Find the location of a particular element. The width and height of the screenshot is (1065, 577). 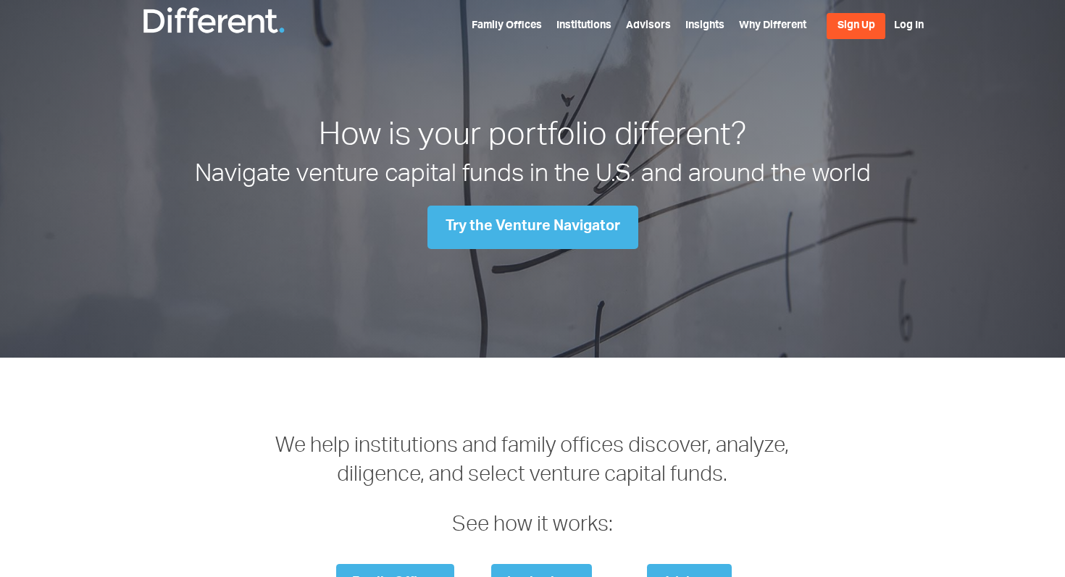

a: Advisors is located at coordinates (648, 26).